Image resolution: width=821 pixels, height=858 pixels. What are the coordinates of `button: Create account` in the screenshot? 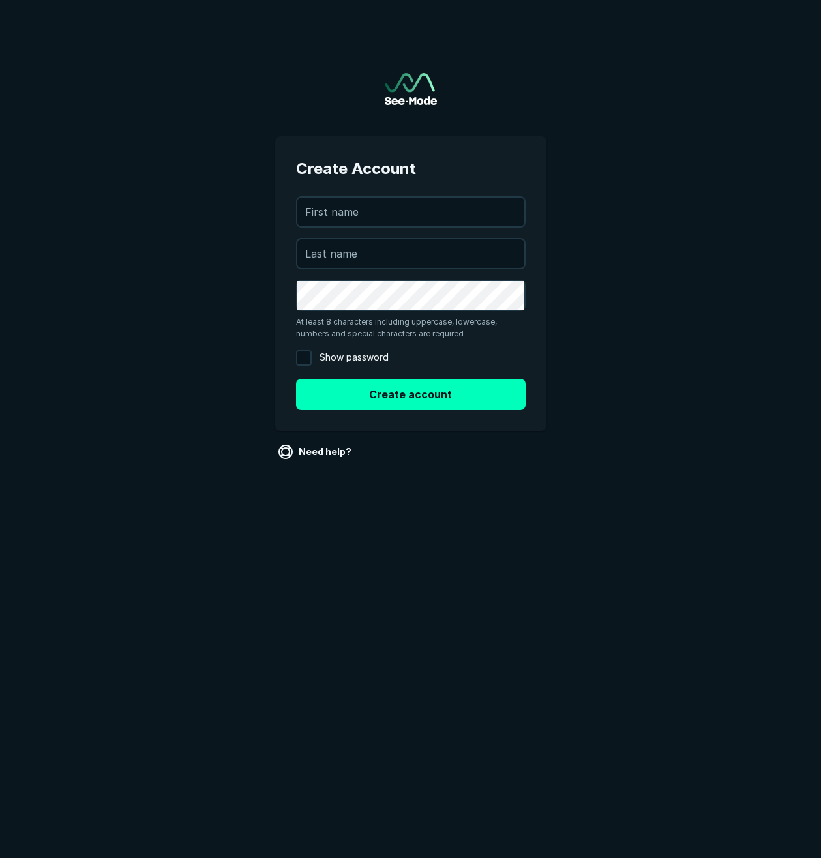 It's located at (411, 394).